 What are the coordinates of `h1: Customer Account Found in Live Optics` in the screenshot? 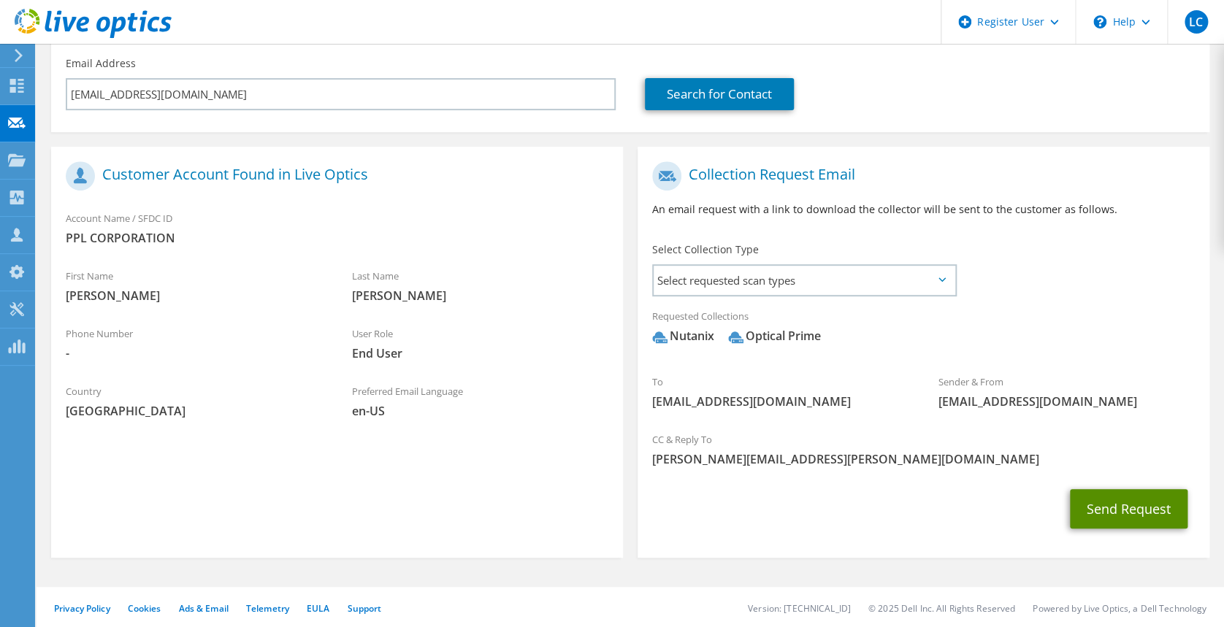 It's located at (333, 176).